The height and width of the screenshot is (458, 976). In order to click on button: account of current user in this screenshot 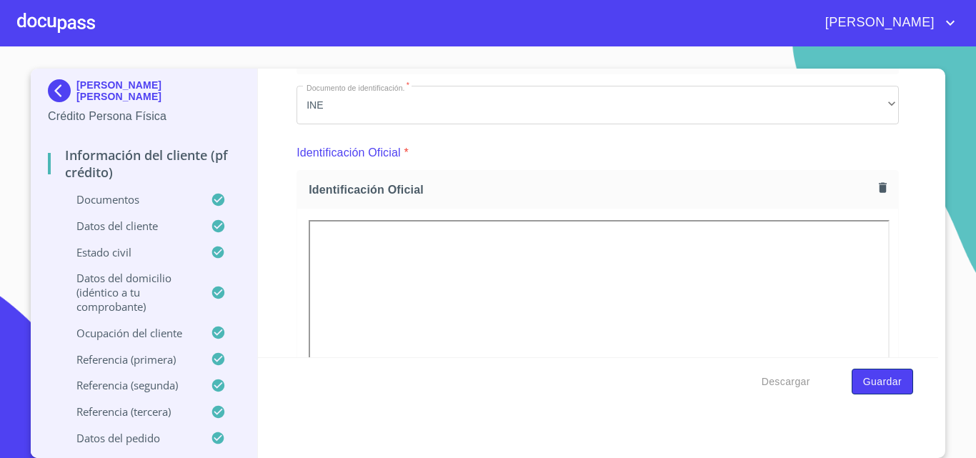, I will do `click(886, 23)`.